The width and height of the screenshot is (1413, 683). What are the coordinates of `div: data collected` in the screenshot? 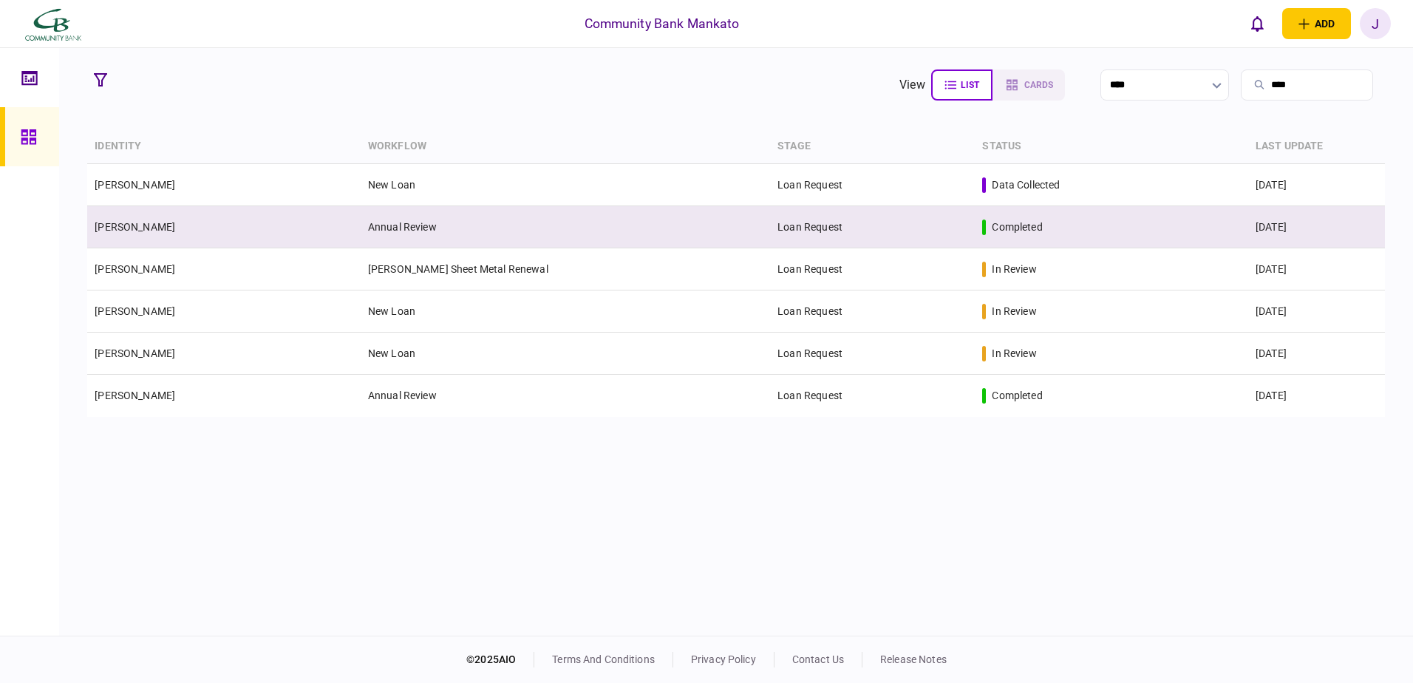 It's located at (1026, 185).